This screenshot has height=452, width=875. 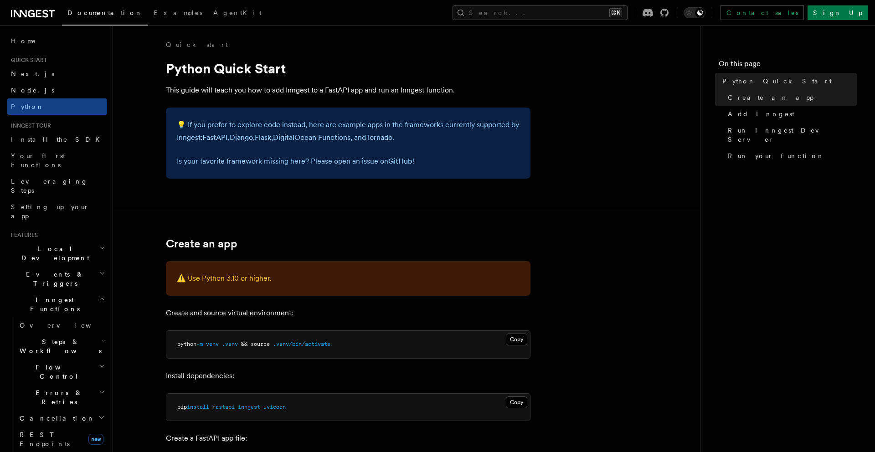 I want to click on a: Run your function, so click(x=790, y=156).